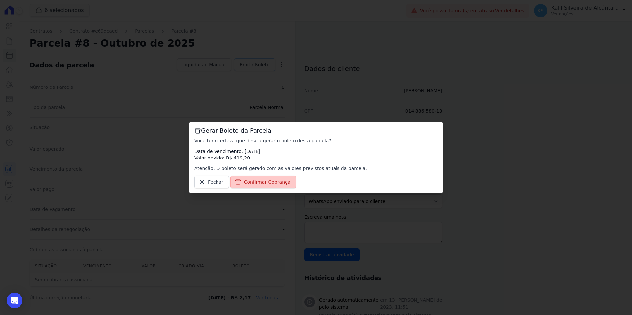  Describe the element at coordinates (316, 131) in the screenshot. I see `h3: Gerar Boleto da Parcela` at that location.